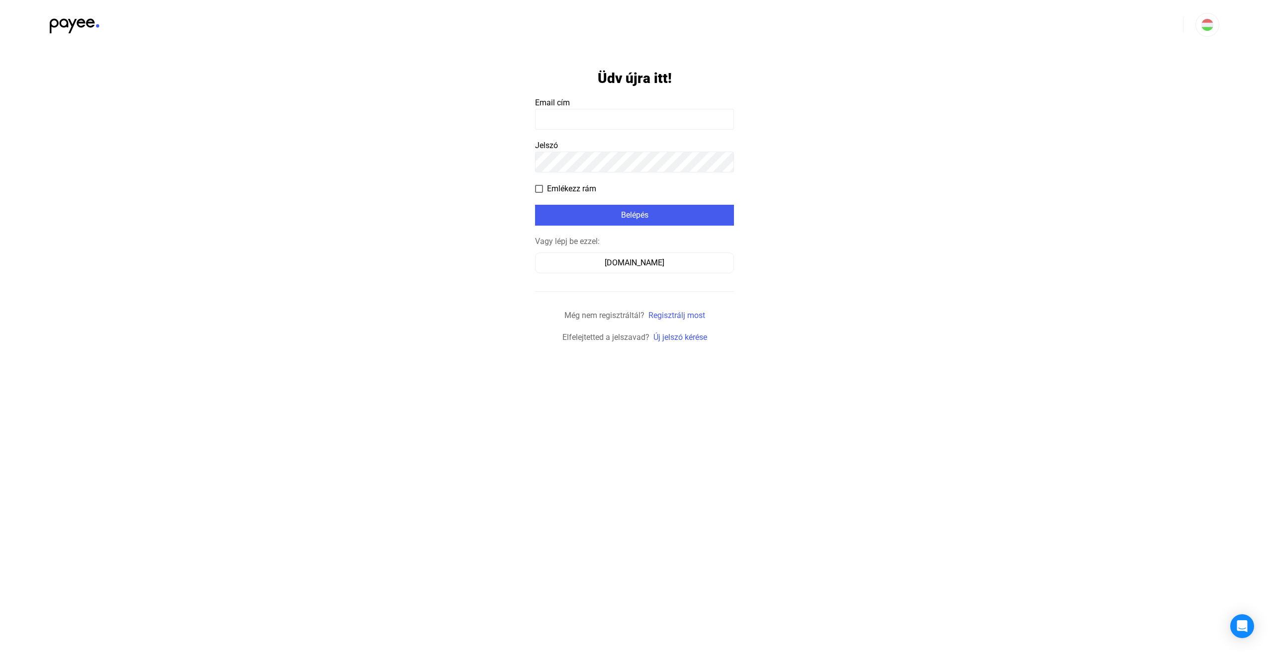 The width and height of the screenshot is (1269, 653). I want to click on a: Regisztrálj most, so click(677, 315).